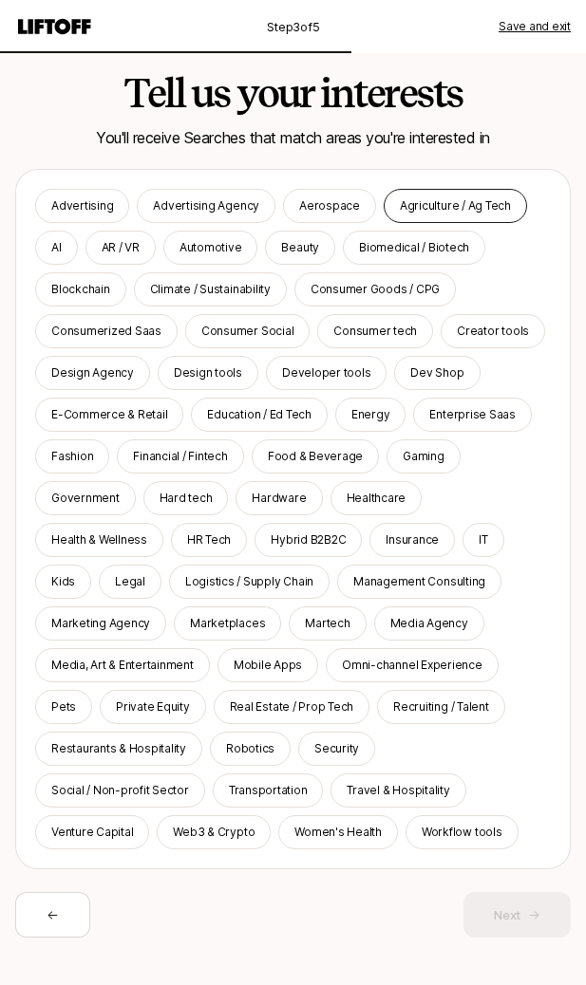 The image size is (586, 985). I want to click on p: Hard tech, so click(186, 498).